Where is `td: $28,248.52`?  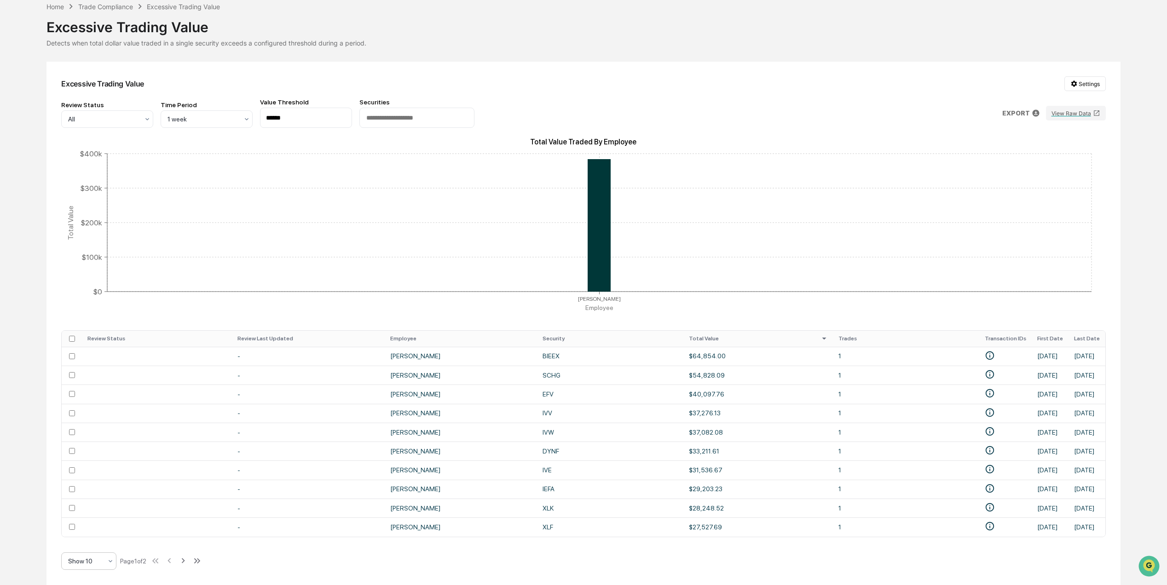
td: $28,248.52 is located at coordinates (758, 508).